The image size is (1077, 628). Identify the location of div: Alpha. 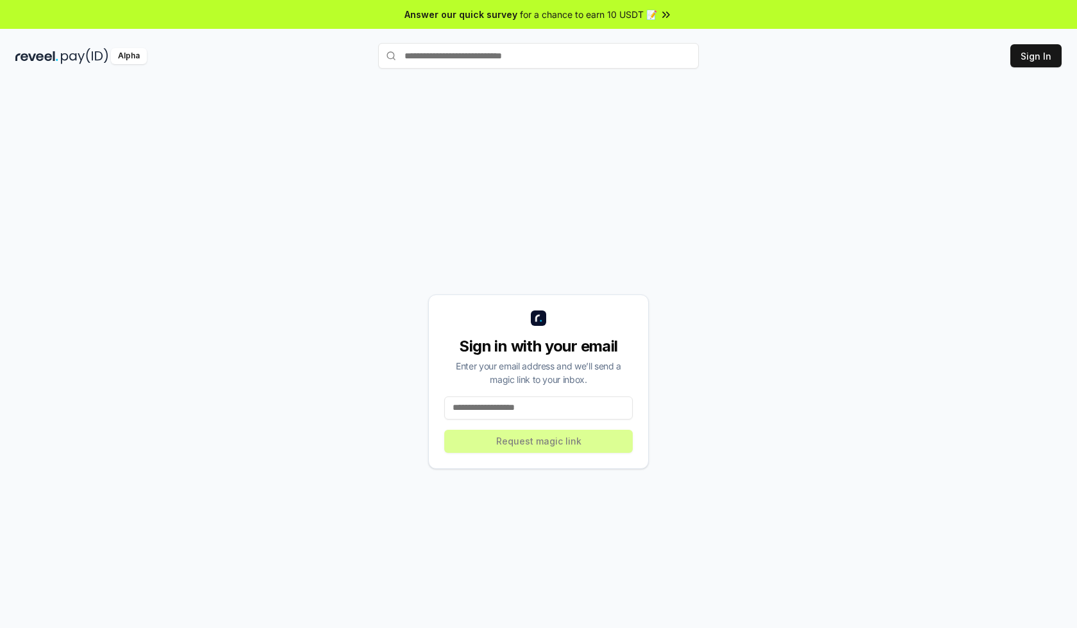
(129, 56).